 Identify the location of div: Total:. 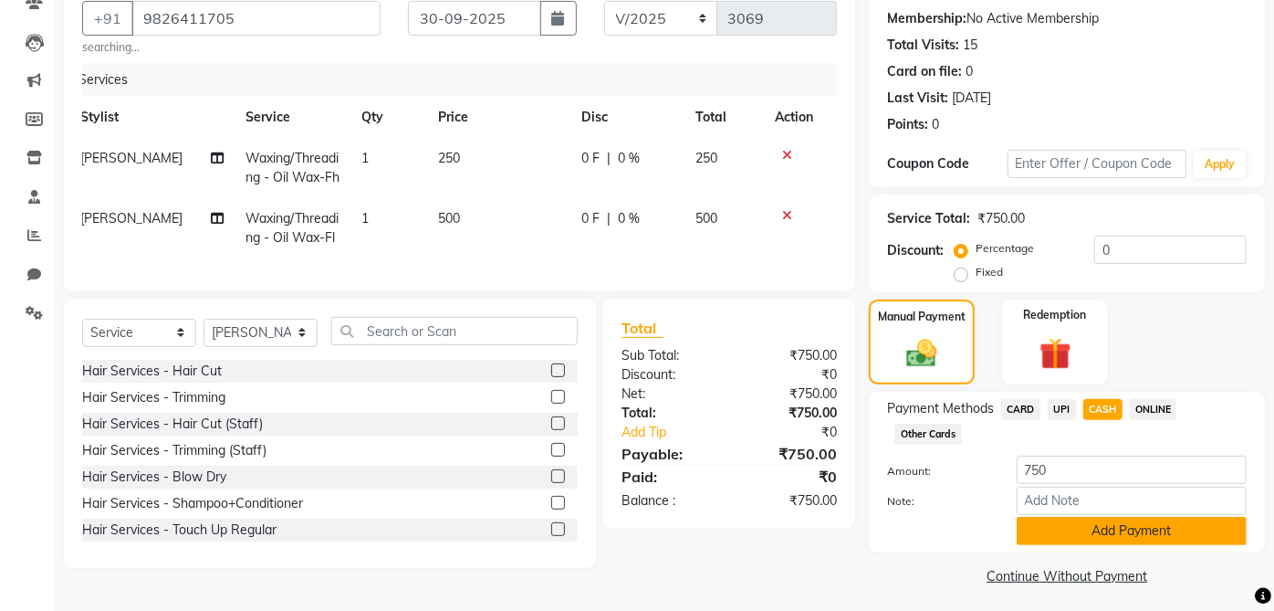
(668, 413).